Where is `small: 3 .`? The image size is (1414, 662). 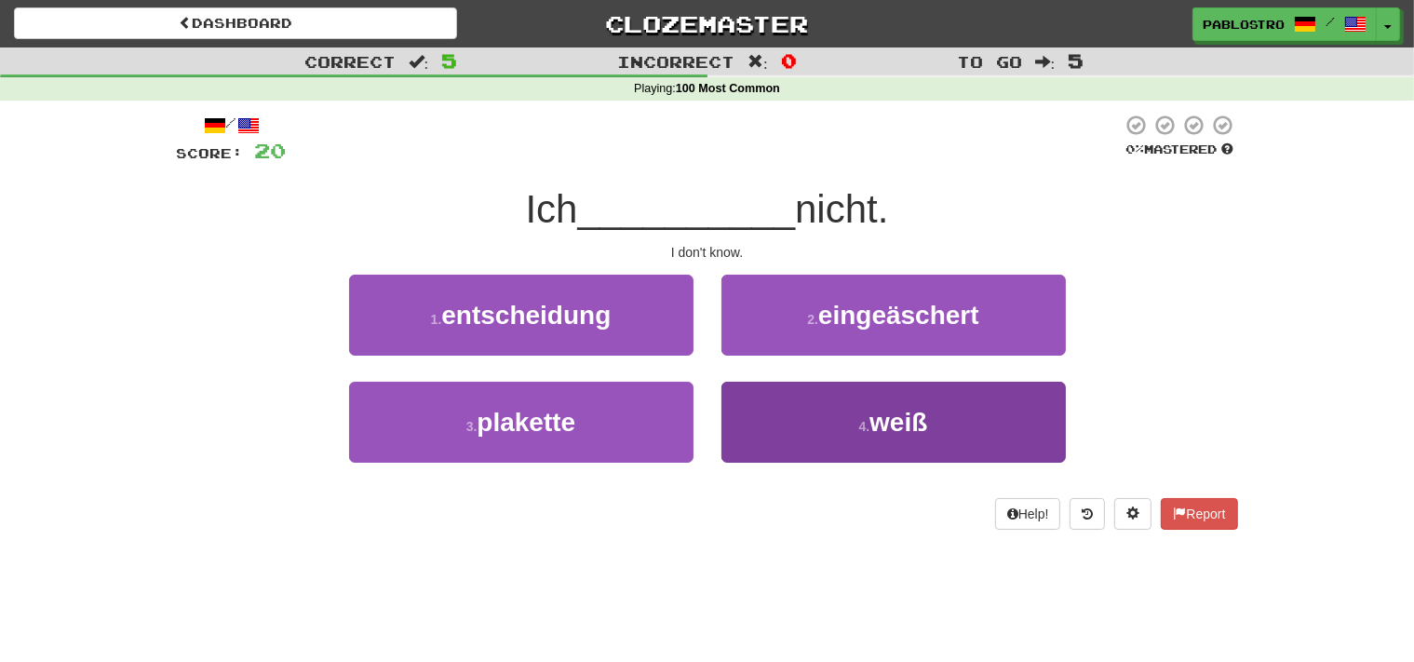 small: 3 . is located at coordinates (472, 426).